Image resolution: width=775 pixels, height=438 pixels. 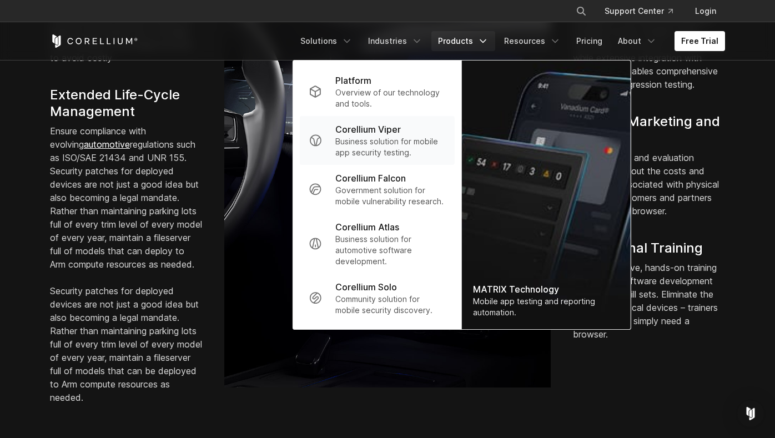 I want to click on p: Security patches for deployed devices are not just a good idea but also becoming a legal mandate...., so click(x=126, y=344).